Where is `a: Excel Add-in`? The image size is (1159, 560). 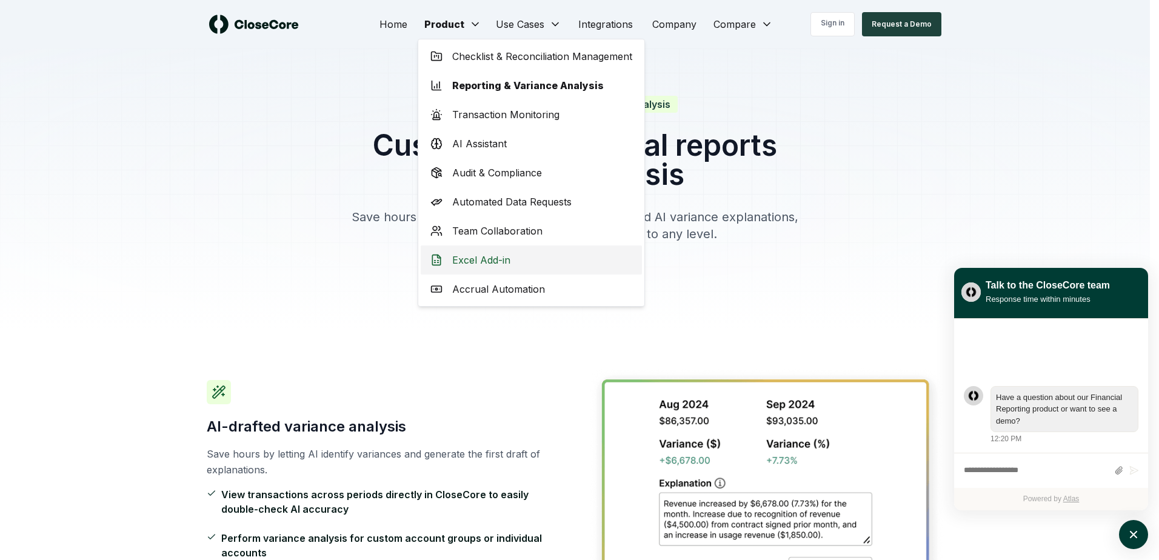 a: Excel Add-in is located at coordinates (531, 260).